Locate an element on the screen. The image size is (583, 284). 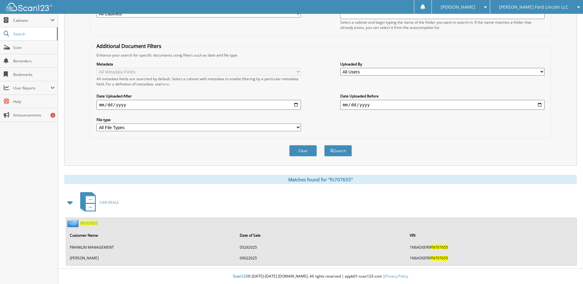
span: Search is located at coordinates (34, 34).